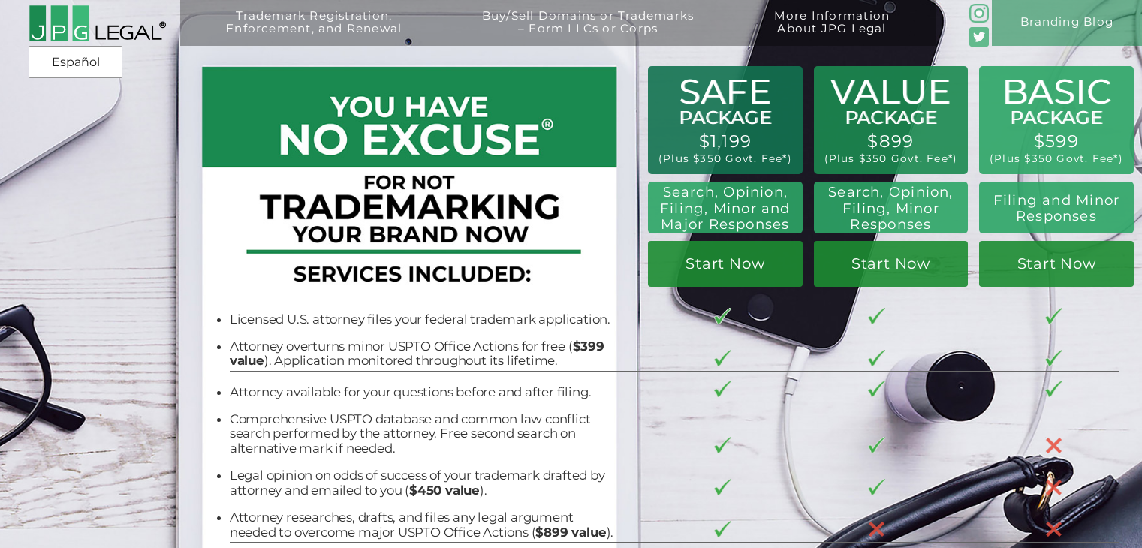  Describe the element at coordinates (314, 32) in the screenshot. I see `a: Trademark Registration,Enforcement, and Renewal` at that location.